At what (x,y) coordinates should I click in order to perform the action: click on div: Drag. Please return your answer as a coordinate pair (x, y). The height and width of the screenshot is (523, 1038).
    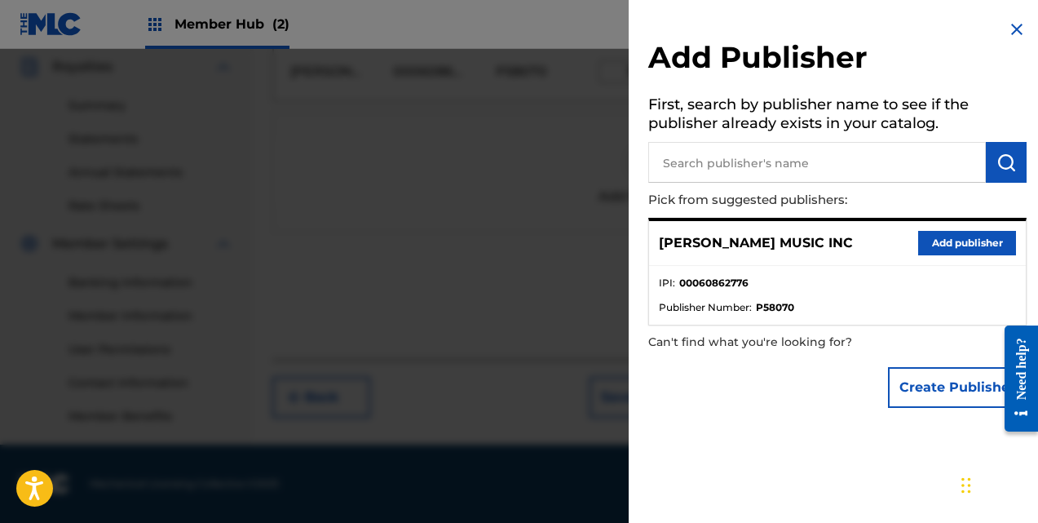
    Looking at the image, I should click on (966, 485).